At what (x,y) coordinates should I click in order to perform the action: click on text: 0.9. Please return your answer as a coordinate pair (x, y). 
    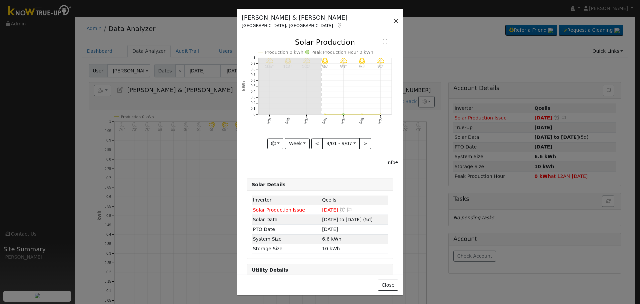
    Looking at the image, I should click on (253, 63).